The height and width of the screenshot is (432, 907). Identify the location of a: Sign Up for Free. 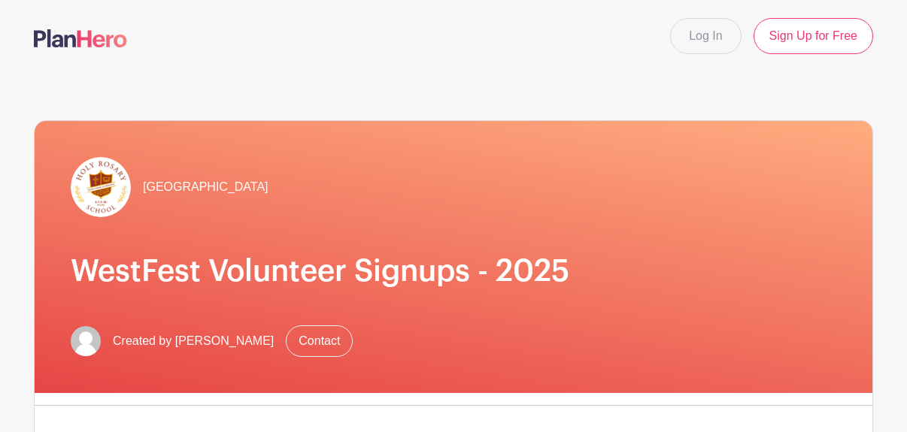
(813, 36).